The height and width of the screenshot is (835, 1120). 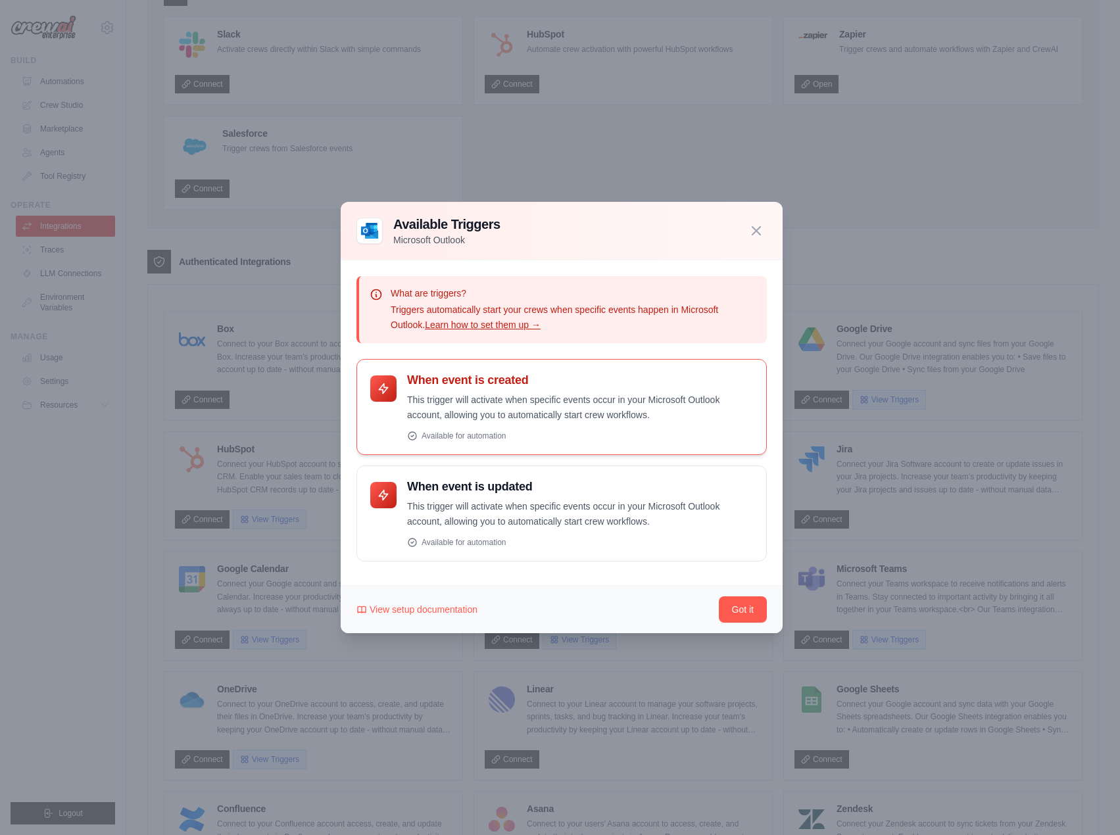 What do you see at coordinates (483, 325) in the screenshot?
I see `a: Learn how to set them up →` at bounding box center [483, 325].